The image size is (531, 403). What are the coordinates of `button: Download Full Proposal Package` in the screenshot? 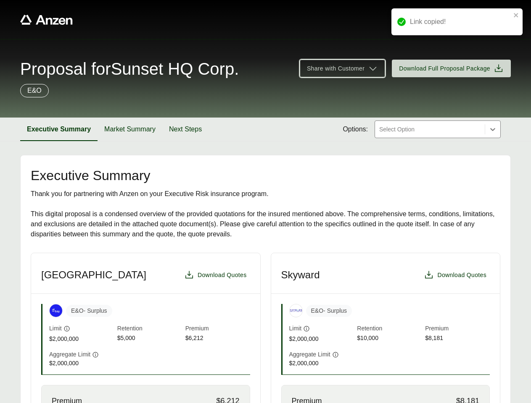 It's located at (451, 68).